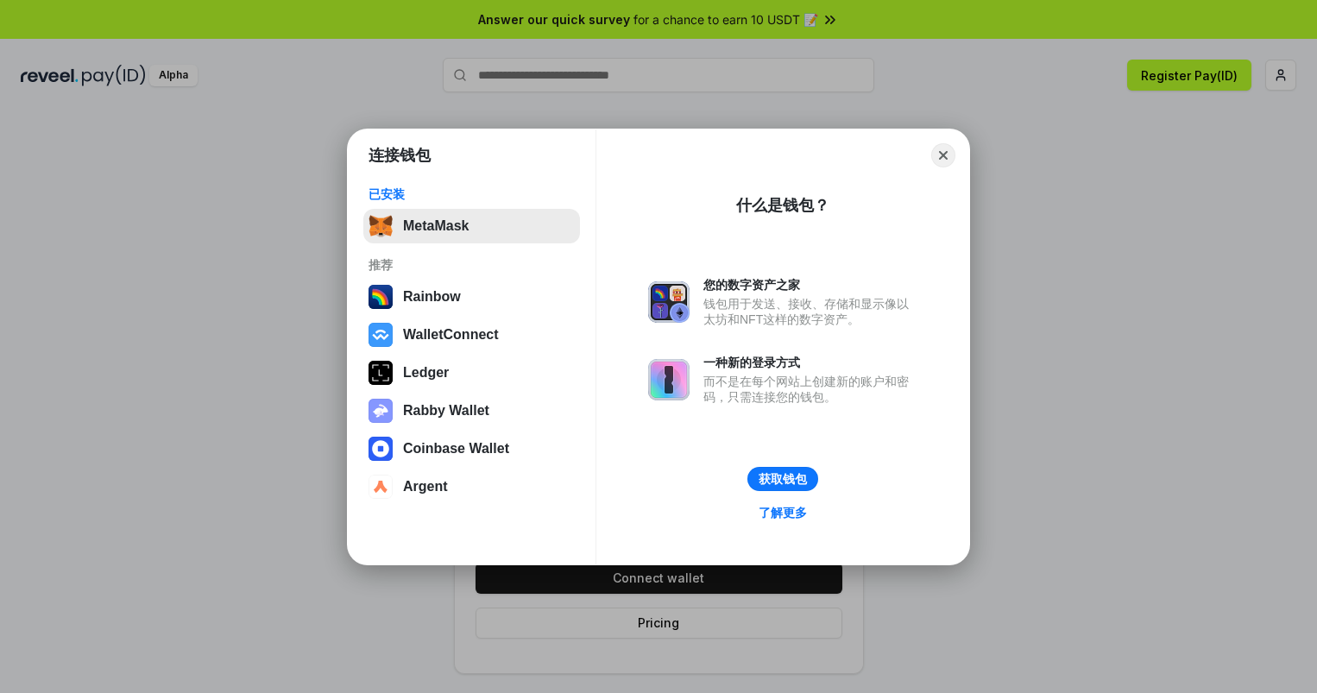 This screenshot has width=1317, height=693. I want to click on div: Coinbase Wallet, so click(456, 449).